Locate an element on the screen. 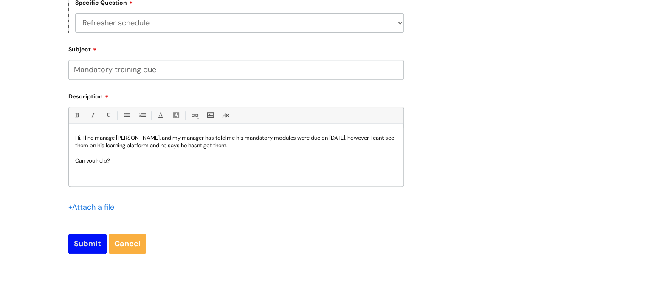  a: • Unordered List (Ctrl-Shift-7) is located at coordinates (126, 115).